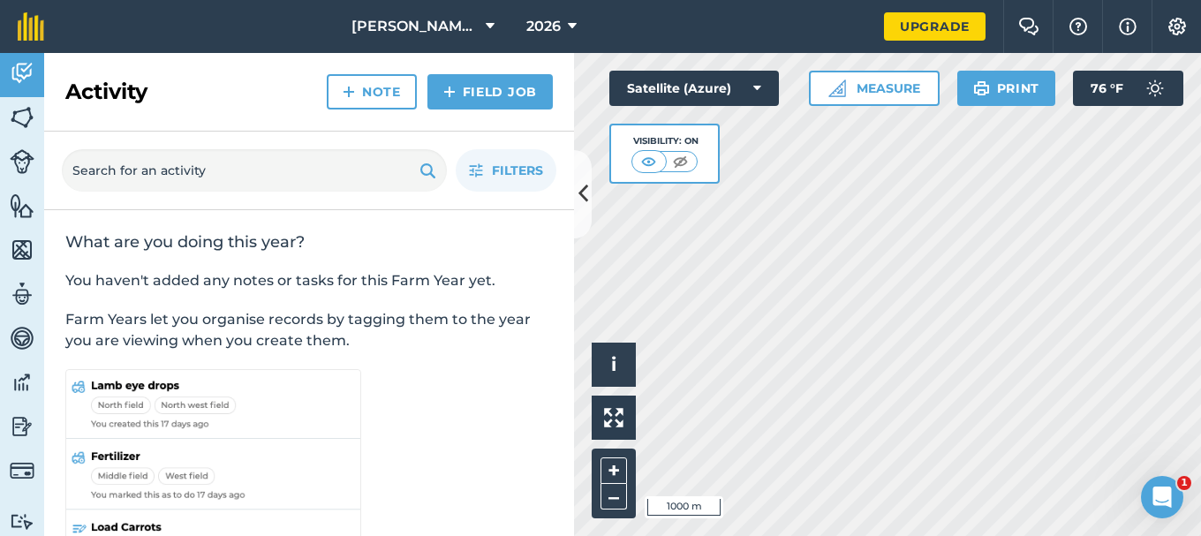 The height and width of the screenshot is (536, 1201). I want to click on button: Filters, so click(506, 170).